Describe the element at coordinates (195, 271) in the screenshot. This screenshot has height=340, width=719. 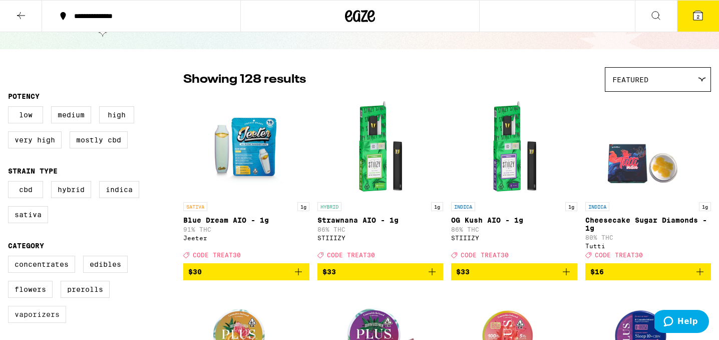
I see `span: $30` at that location.